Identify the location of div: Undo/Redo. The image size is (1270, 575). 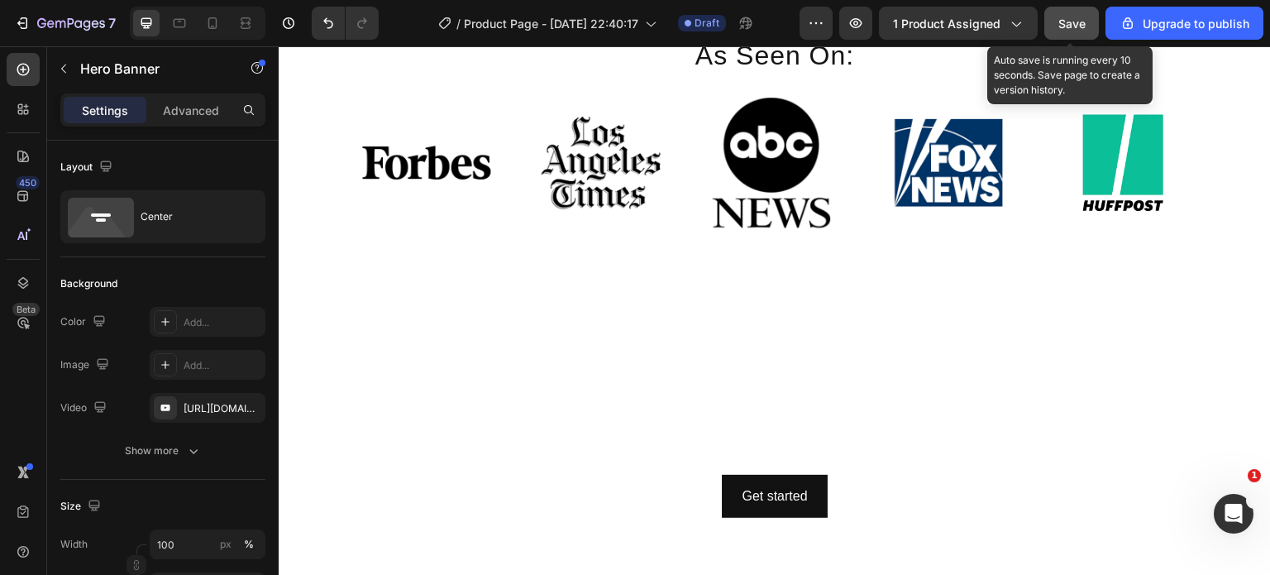
(345, 23).